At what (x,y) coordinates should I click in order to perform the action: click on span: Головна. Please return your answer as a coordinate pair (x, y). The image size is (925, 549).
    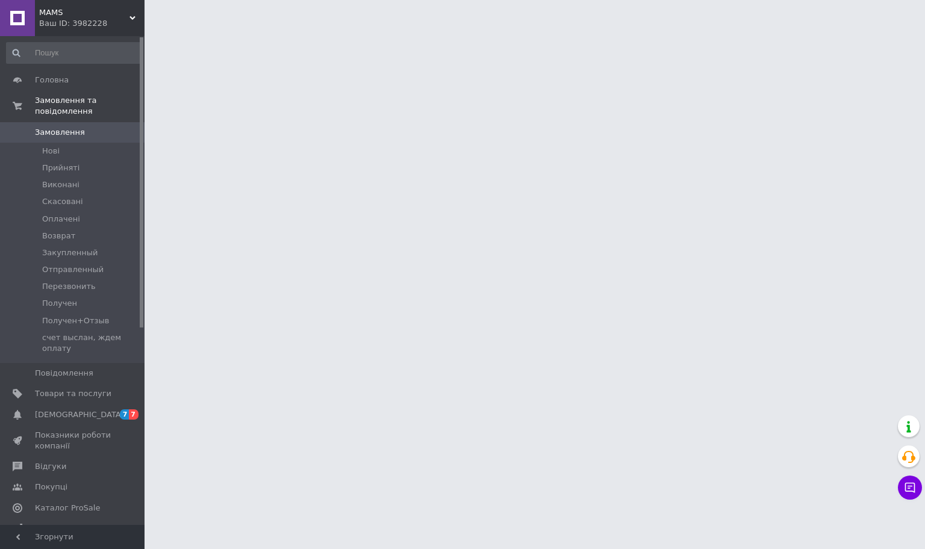
    Looking at the image, I should click on (52, 80).